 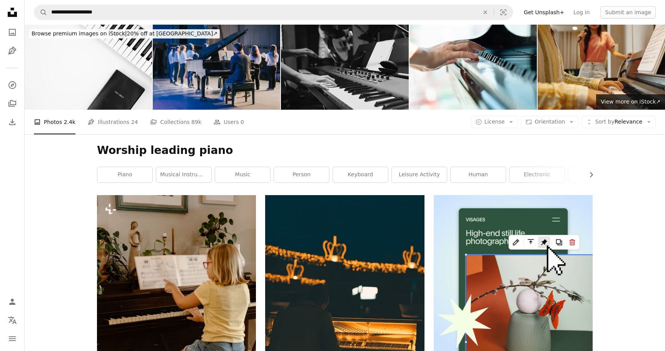 I want to click on span: Relevance, so click(x=619, y=122).